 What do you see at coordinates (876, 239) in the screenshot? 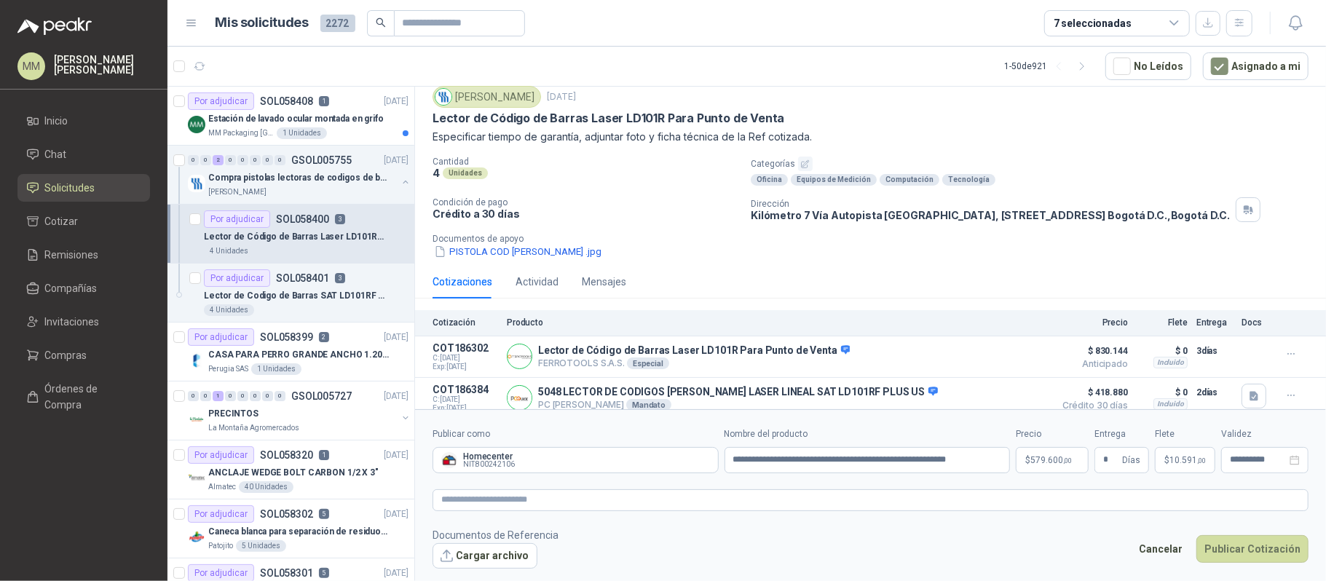
I see `p: Documentos de apoyo` at bounding box center [876, 239].